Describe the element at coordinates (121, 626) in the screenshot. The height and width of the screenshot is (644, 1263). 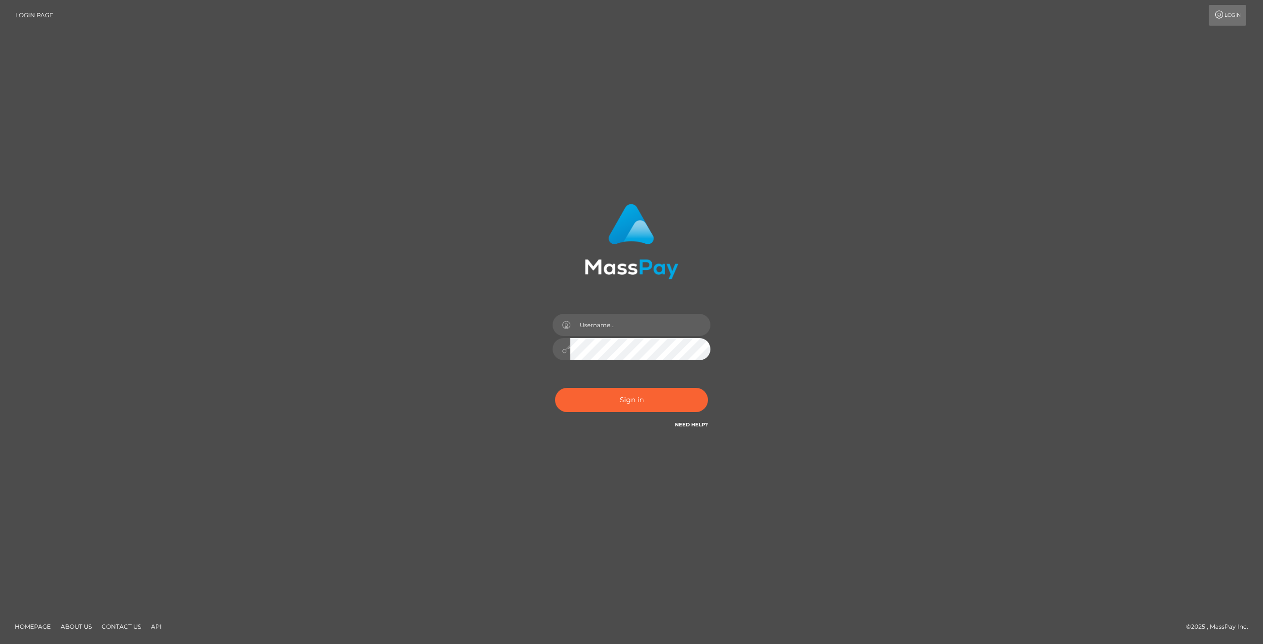
I see `a: Contact Us` at that location.